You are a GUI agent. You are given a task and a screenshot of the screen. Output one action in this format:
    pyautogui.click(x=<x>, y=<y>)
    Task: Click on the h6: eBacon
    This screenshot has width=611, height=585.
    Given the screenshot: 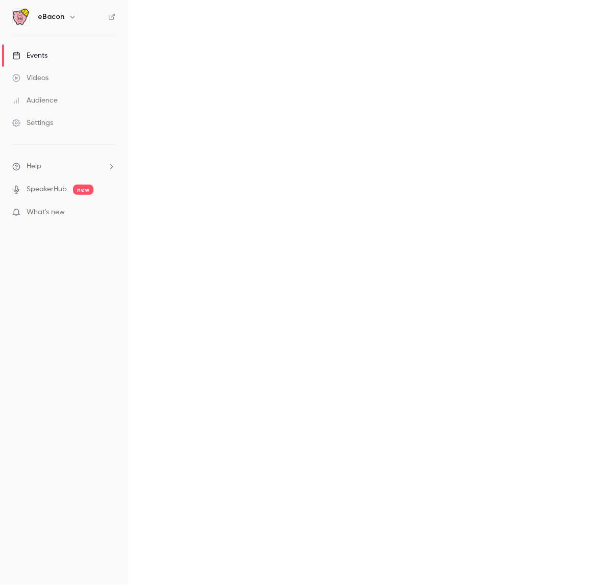 What is the action you would take?
    pyautogui.click(x=51, y=17)
    